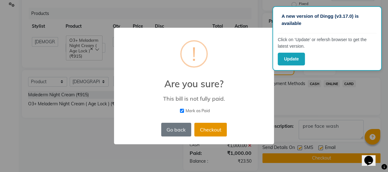 The width and height of the screenshot is (388, 172). Describe the element at coordinates (182, 111) in the screenshot. I see `input: Mark as Paid` at that location.